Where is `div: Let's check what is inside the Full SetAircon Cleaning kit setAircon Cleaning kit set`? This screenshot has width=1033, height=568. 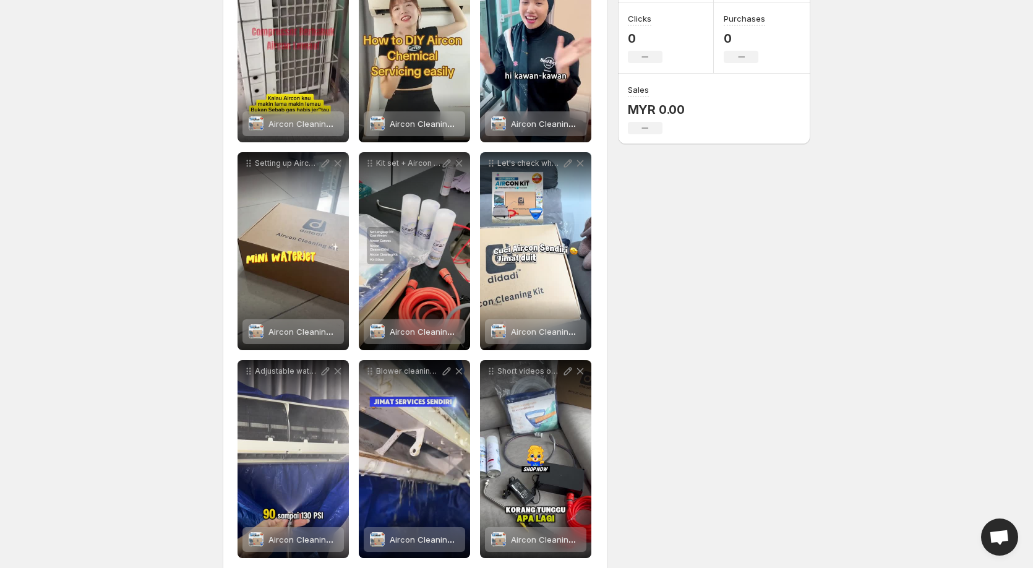
div: Let's check what is inside the Full SetAircon Cleaning kit setAircon Cleaning kit set is located at coordinates (536, 251).